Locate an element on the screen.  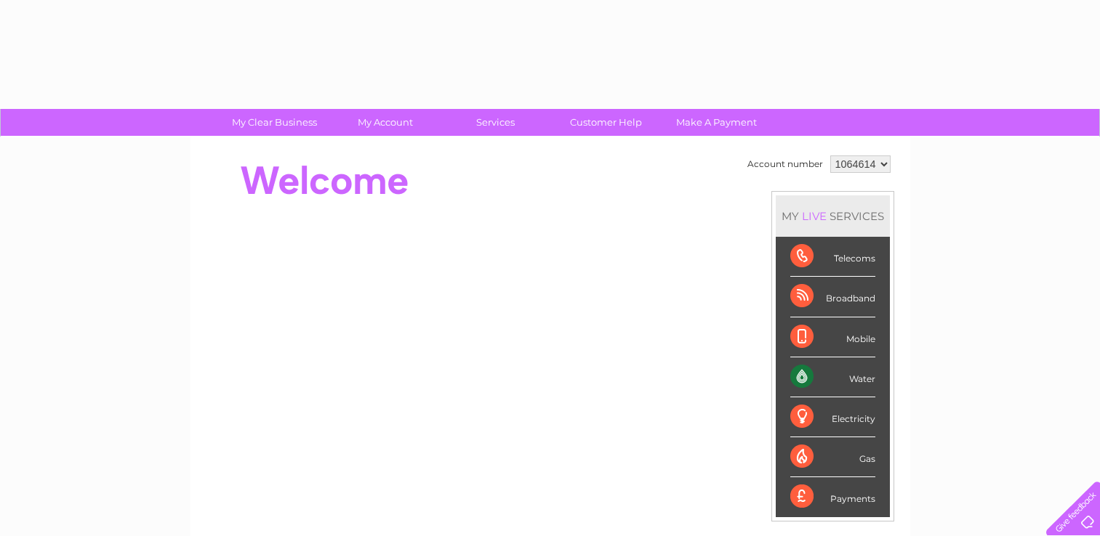
a: Make A Payment is located at coordinates (716, 122).